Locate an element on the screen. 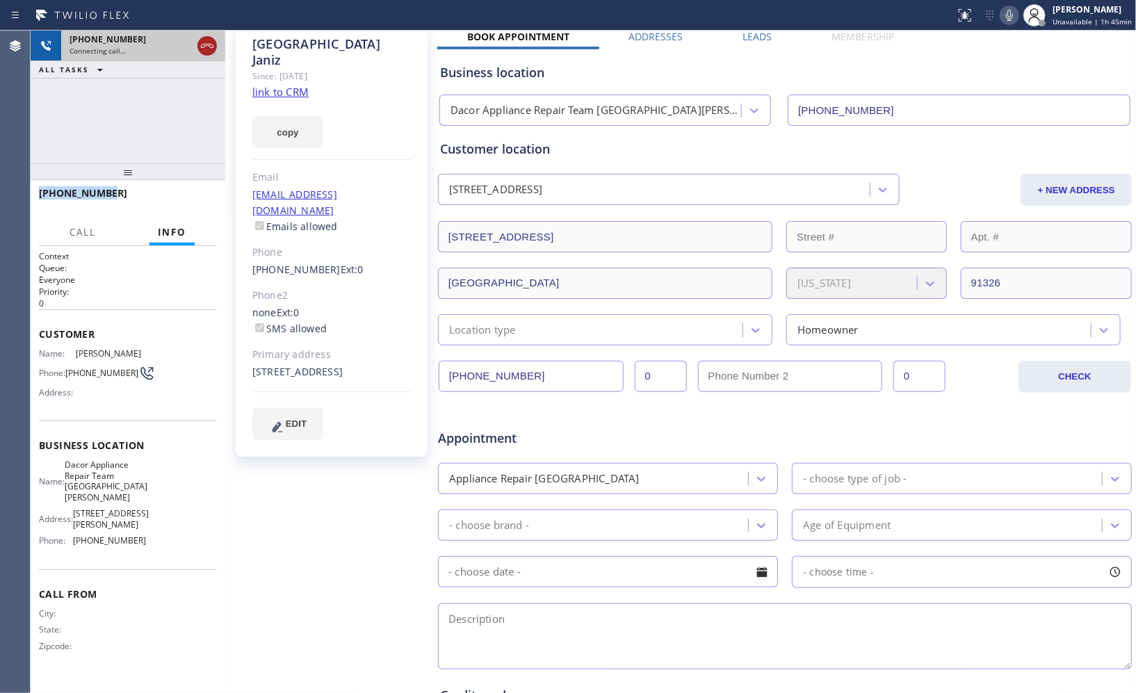  span: Call From is located at coordinates (128, 594).